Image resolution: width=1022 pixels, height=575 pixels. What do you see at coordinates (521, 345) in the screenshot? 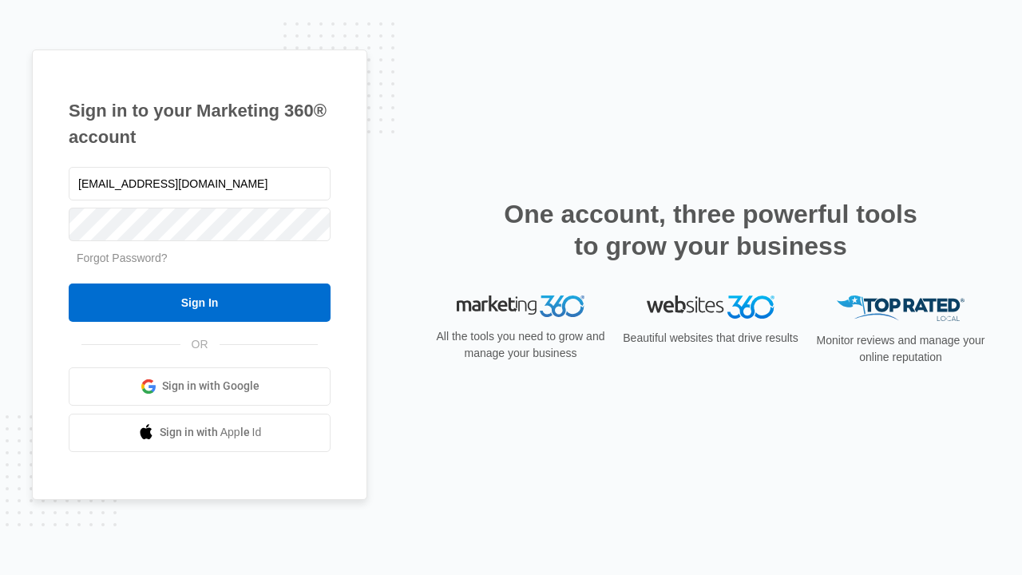
I see `p: All the tools you need to grow and manage your business` at bounding box center [521, 345].